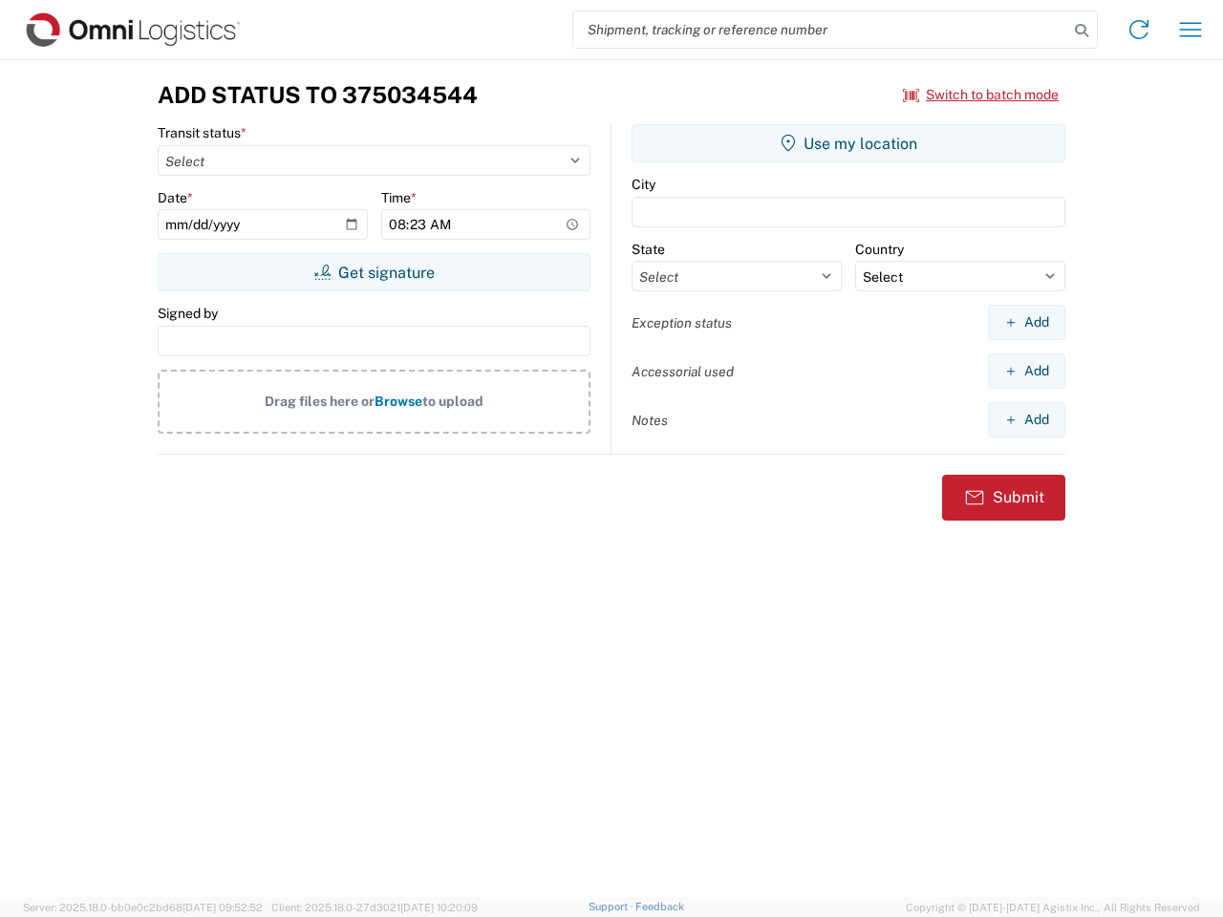 The height and width of the screenshot is (917, 1223). I want to click on input: Shipment, tracking or reference number, so click(821, 30).